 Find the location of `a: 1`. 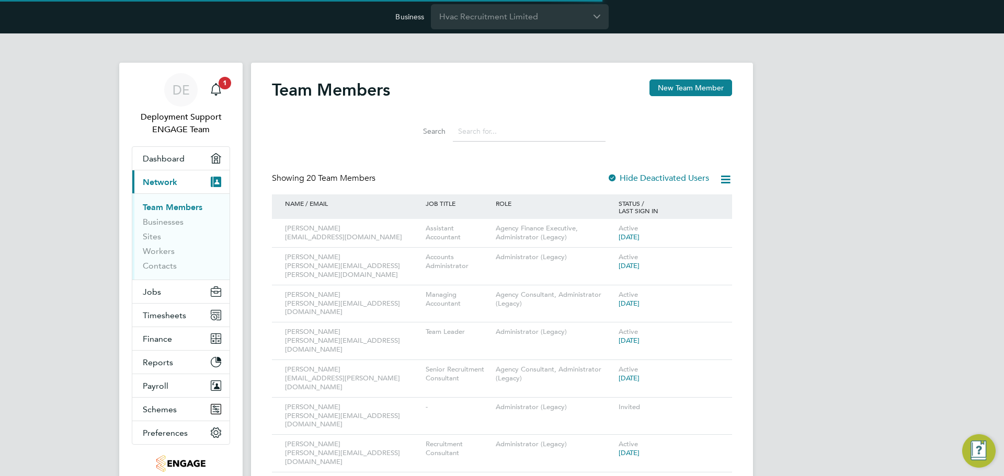

a: 1 is located at coordinates (216, 90).